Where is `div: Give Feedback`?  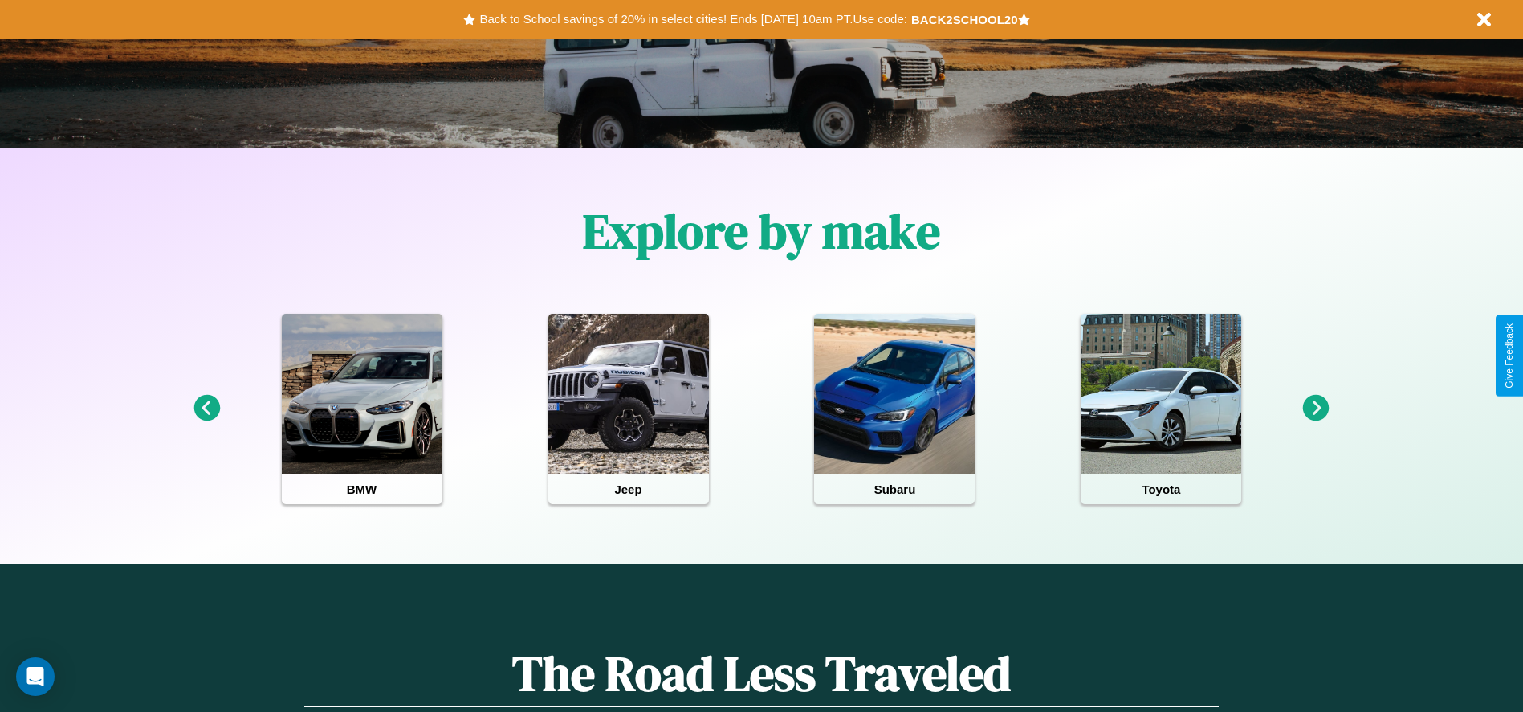 div: Give Feedback is located at coordinates (1509, 356).